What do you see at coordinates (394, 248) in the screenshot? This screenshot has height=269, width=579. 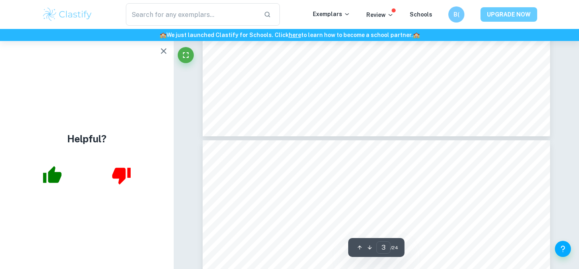 I see `span: / 24` at bounding box center [394, 248].